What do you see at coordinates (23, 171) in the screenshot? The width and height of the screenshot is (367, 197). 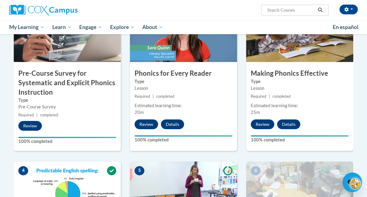 I see `span: 4` at bounding box center [23, 171].